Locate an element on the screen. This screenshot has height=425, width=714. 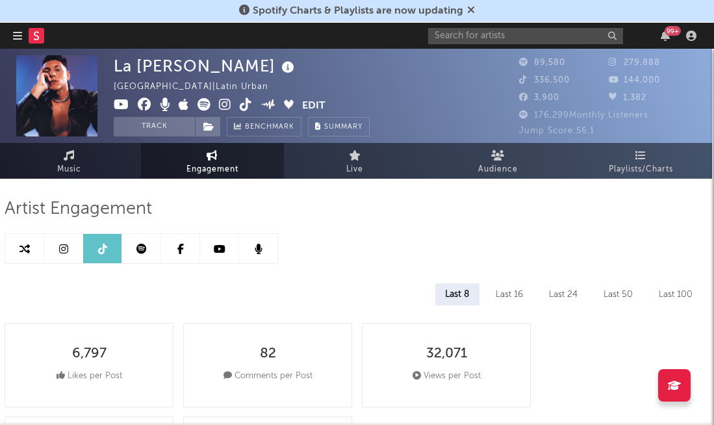
a: Benchmark is located at coordinates (264, 127).